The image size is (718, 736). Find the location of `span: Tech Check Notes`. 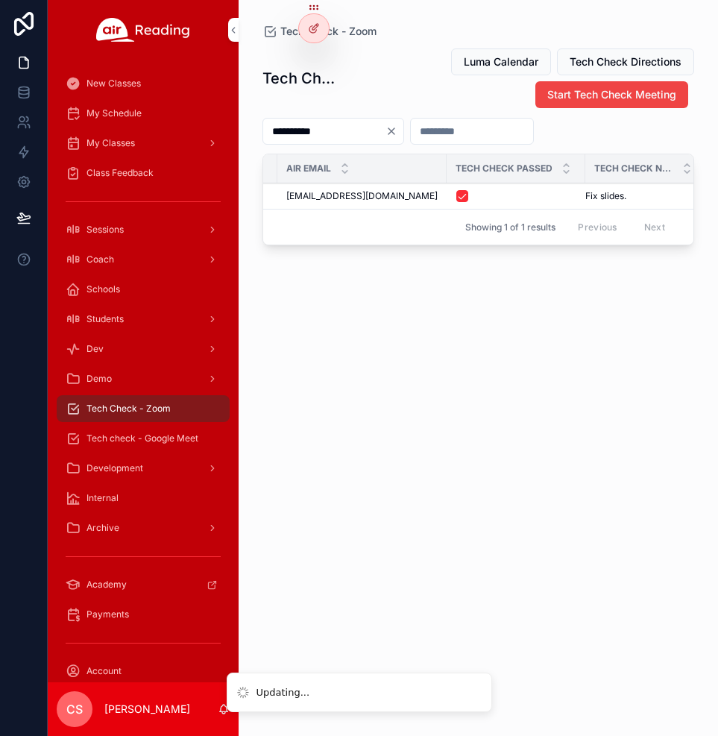

span: Tech Check Notes is located at coordinates (634, 169).